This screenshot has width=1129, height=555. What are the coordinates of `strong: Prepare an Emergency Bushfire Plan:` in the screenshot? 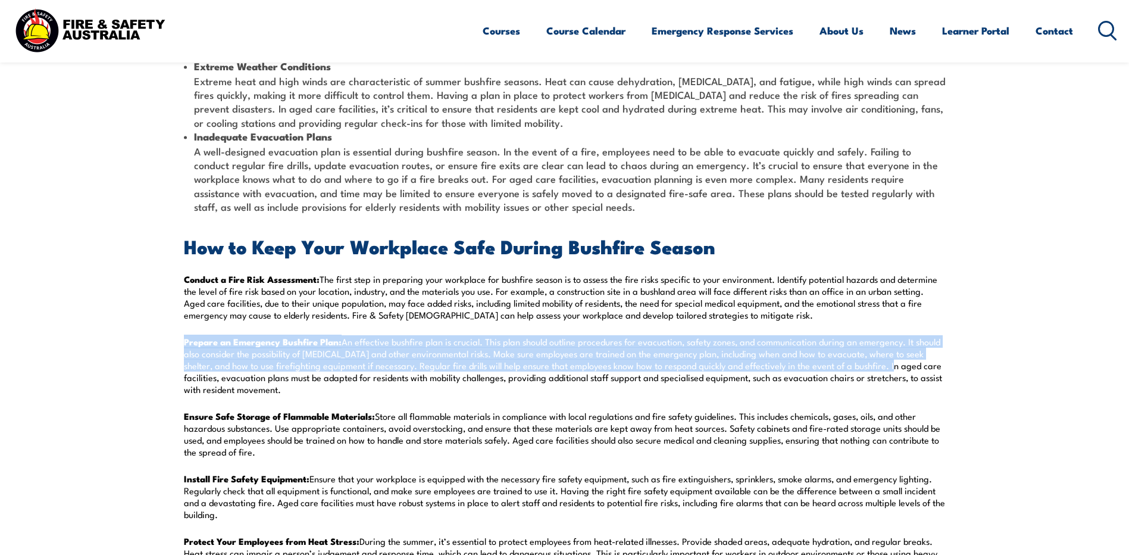 It's located at (262, 341).